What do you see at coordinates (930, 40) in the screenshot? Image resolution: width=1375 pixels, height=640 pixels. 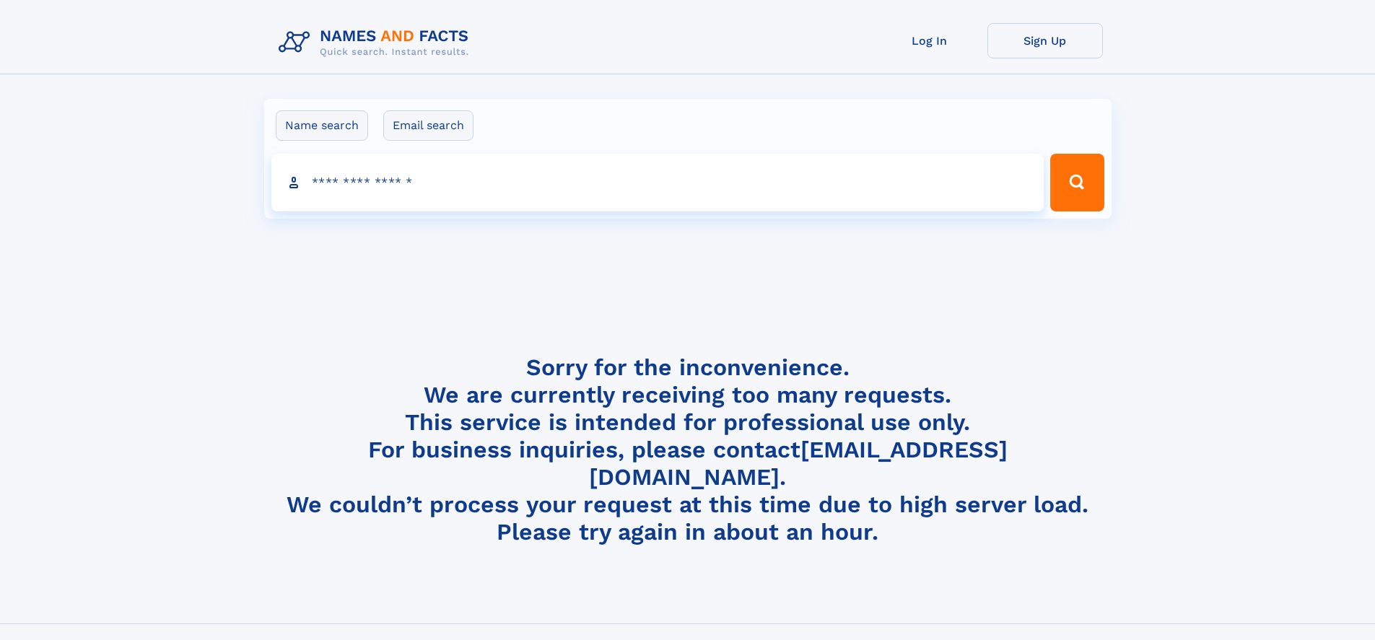 I see `a: Log In` at bounding box center [930, 40].